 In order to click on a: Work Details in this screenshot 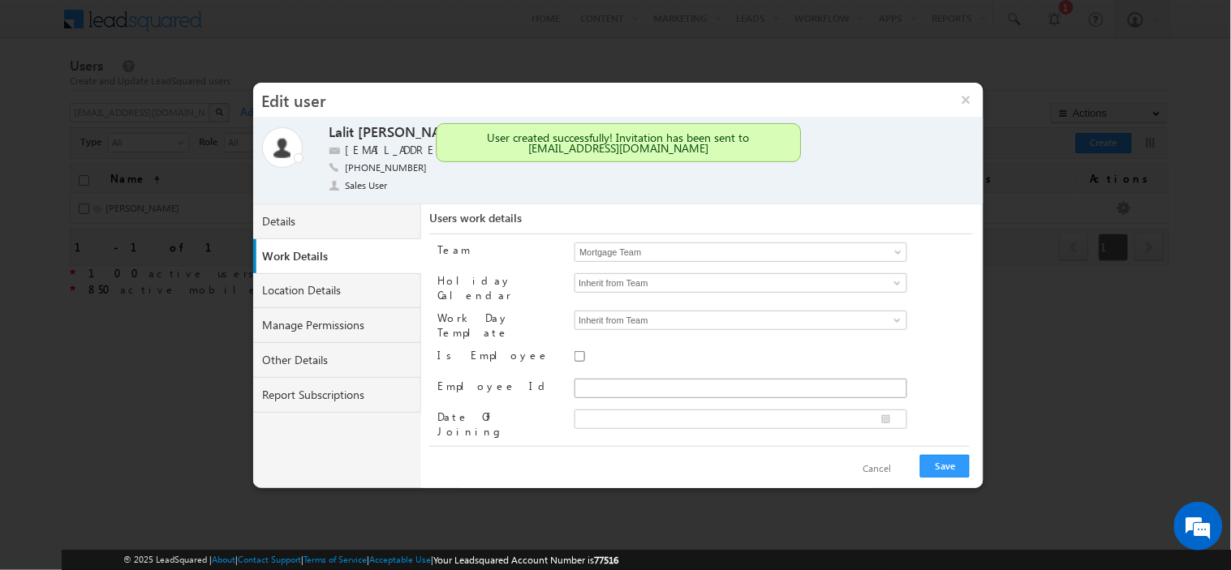, I will do `click(341, 256)`.